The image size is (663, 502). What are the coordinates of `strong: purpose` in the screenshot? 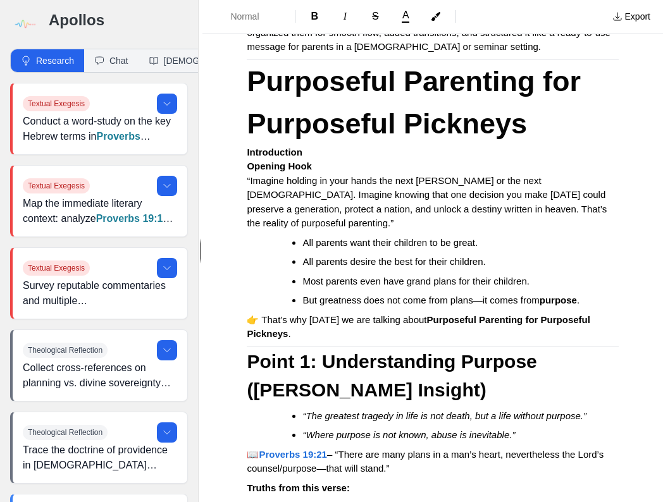 It's located at (558, 300).